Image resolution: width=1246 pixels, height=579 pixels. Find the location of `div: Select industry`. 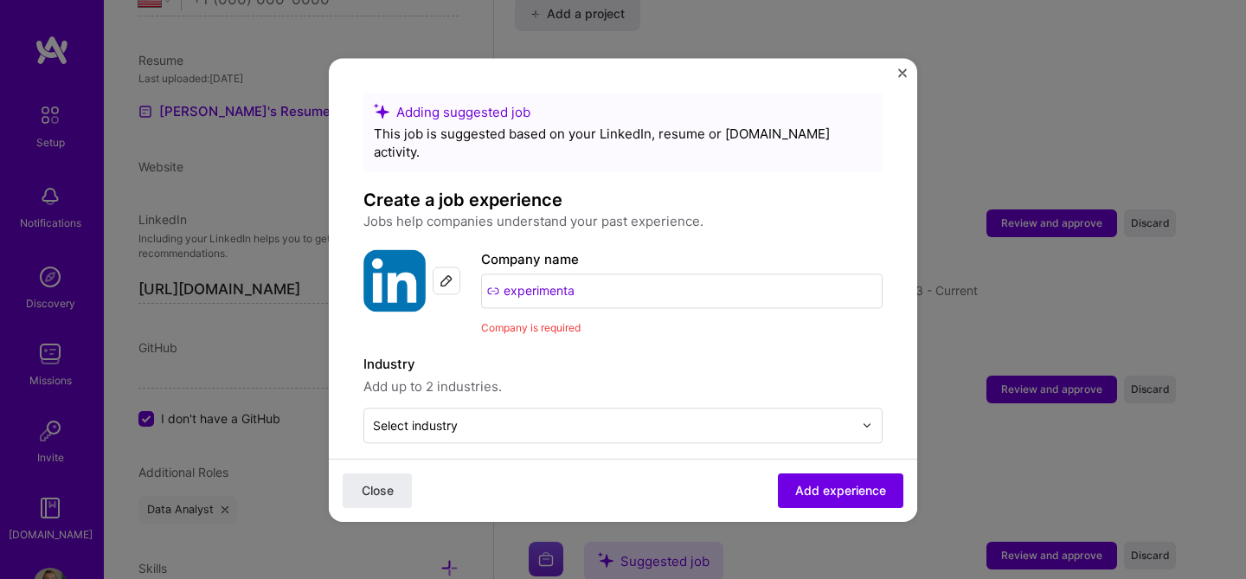

div: Select industry is located at coordinates (415, 425).